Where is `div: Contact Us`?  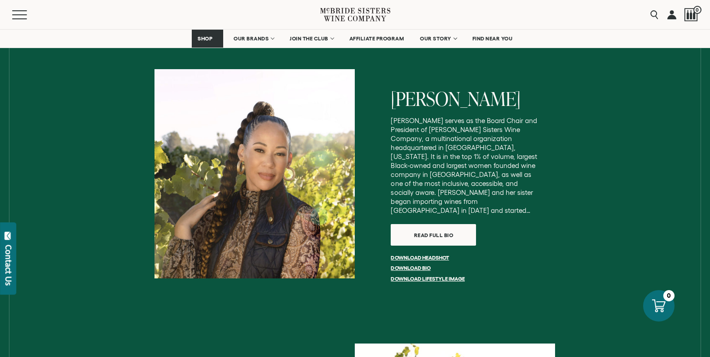
div: Contact Us is located at coordinates (9, 265).